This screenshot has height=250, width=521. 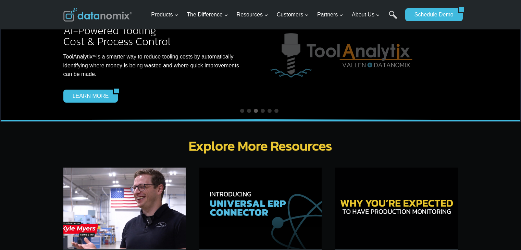 I want to click on img: Datanomix, so click(x=98, y=15).